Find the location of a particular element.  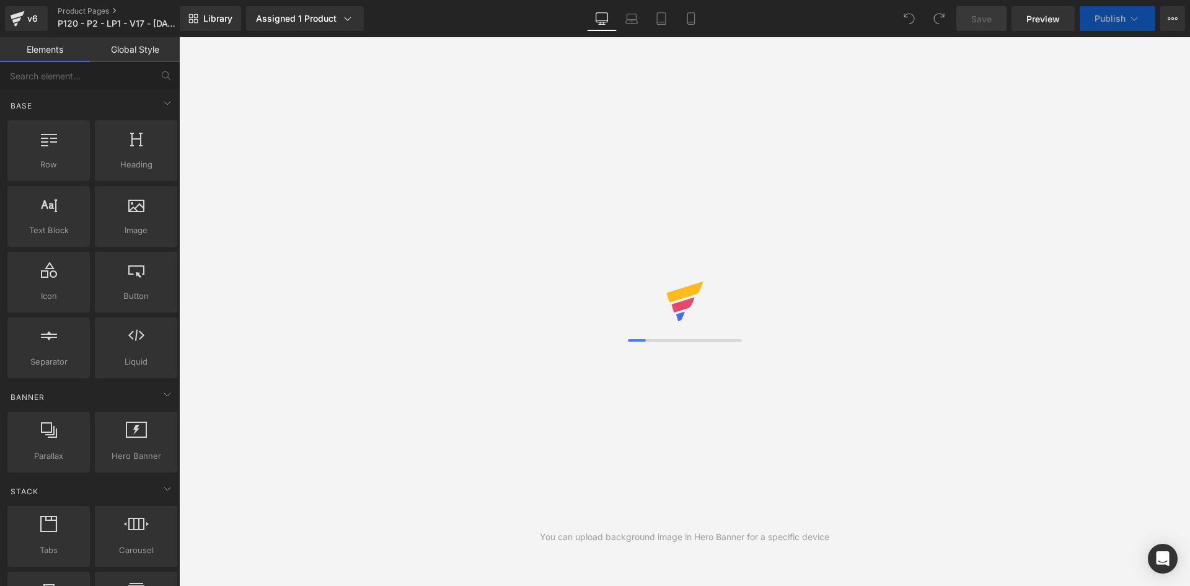

button: Publish is located at coordinates (1117, 19).